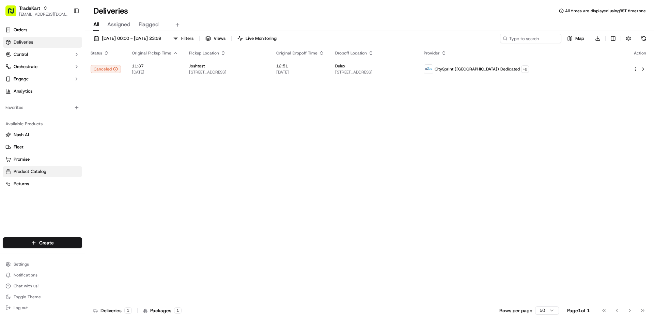 This screenshot has width=654, height=318. What do you see at coordinates (42, 159) in the screenshot?
I see `a: Promise` at bounding box center [42, 159].